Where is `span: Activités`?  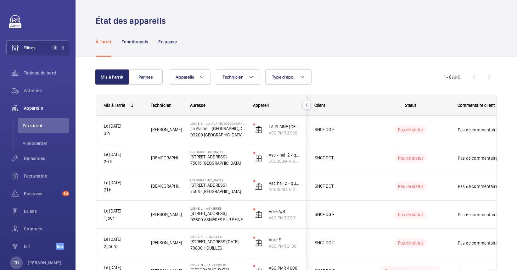 span: Activités is located at coordinates (47, 91).